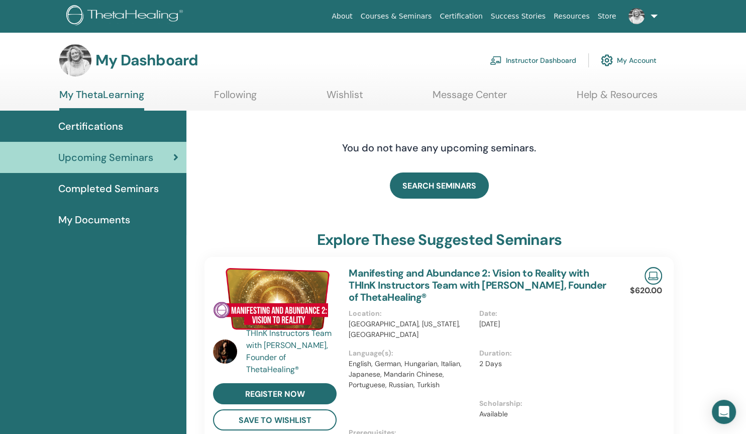 The width and height of the screenshot is (746, 434). Describe the element at coordinates (275, 393) in the screenshot. I see `span: register now` at that location.